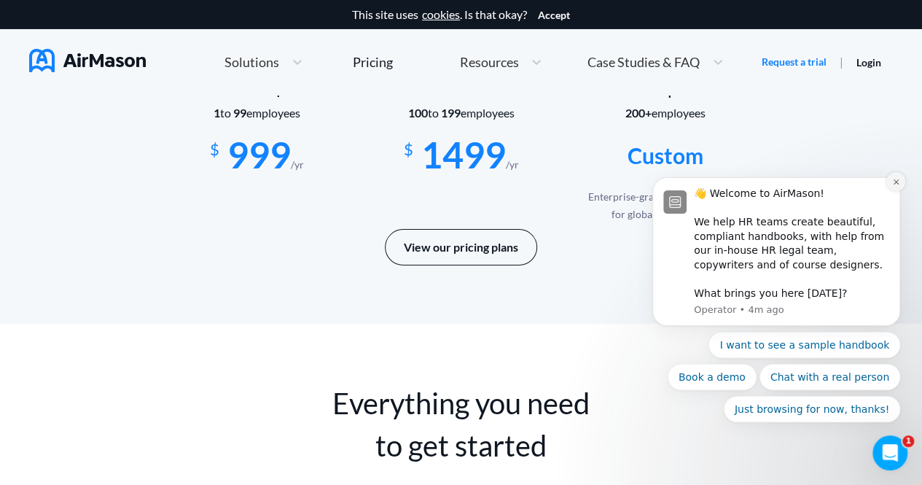 Image resolution: width=922 pixels, height=485 pixels. Describe the element at coordinates (181, 340) in the screenshot. I see `button: Quick reply: Just browsing for now, thanks!` at that location.